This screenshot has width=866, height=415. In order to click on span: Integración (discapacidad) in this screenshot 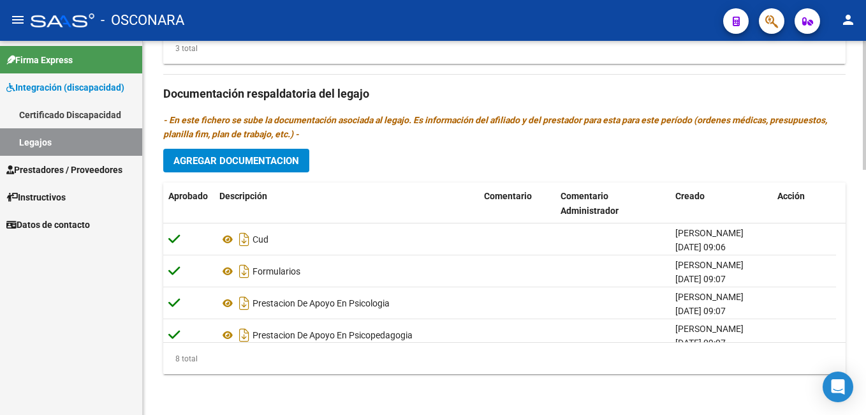, I will do `click(65, 87)`.